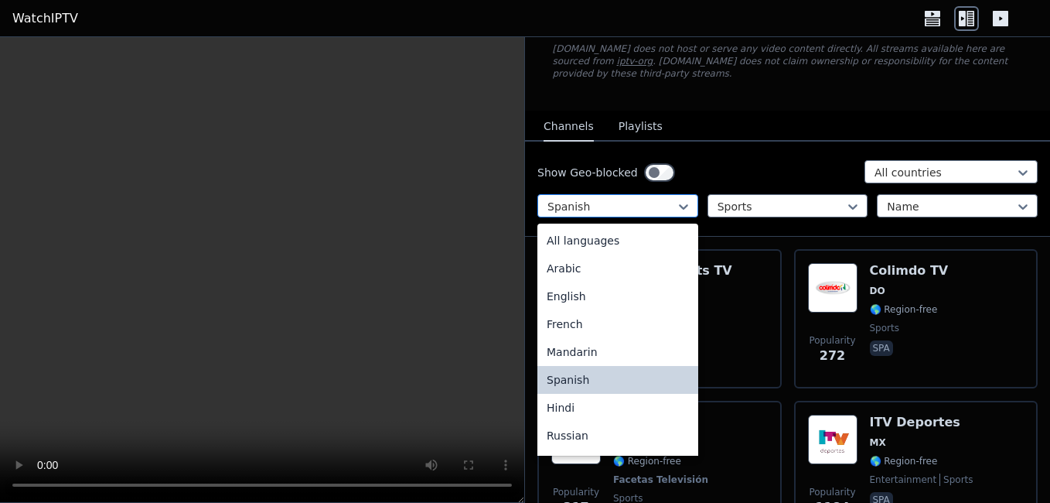 This screenshot has width=1050, height=503. Describe the element at coordinates (618, 463) in the screenshot. I see `div: Portuguese` at that location.